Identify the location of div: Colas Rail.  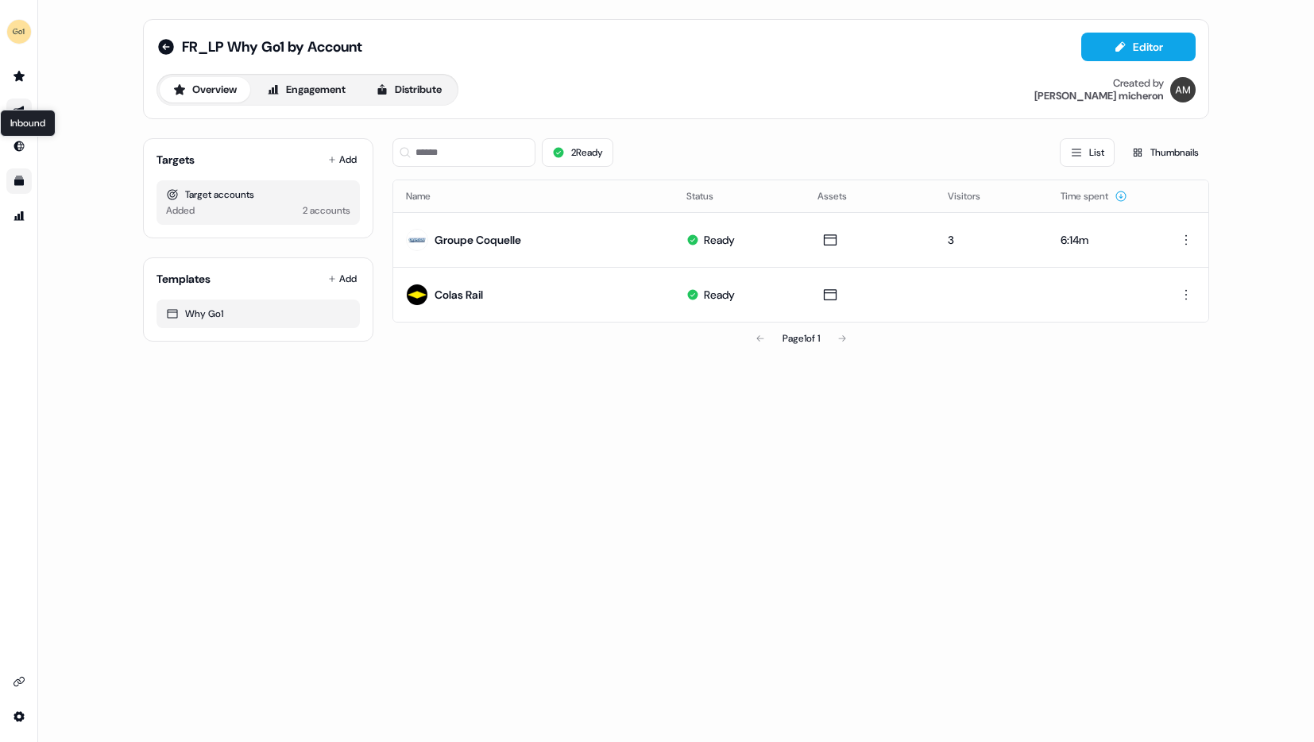
(458, 295).